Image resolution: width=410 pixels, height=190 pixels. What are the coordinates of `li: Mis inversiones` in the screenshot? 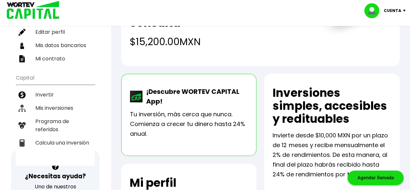 It's located at (55, 108).